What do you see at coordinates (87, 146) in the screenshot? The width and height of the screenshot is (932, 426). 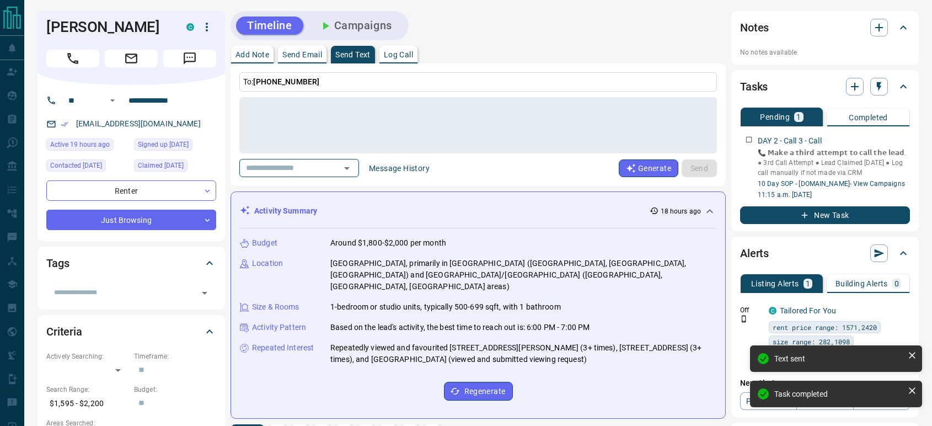 I see `div: Mon Oct 13 2025` at bounding box center [87, 146].